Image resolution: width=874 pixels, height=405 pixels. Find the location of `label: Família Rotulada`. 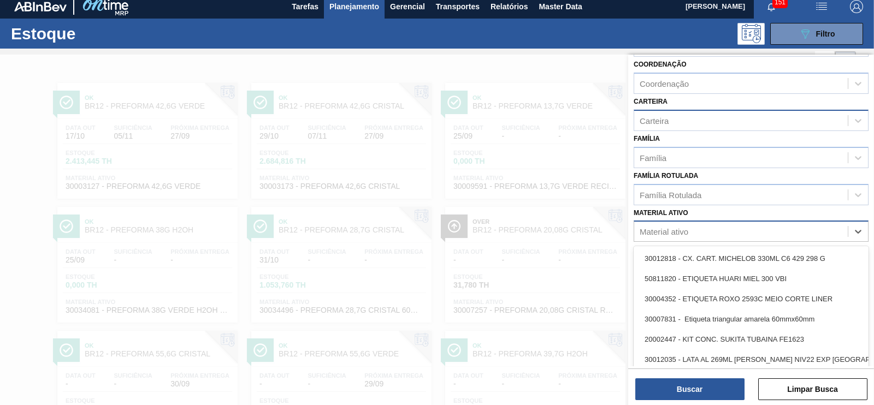

label: Família Rotulada is located at coordinates (666, 176).